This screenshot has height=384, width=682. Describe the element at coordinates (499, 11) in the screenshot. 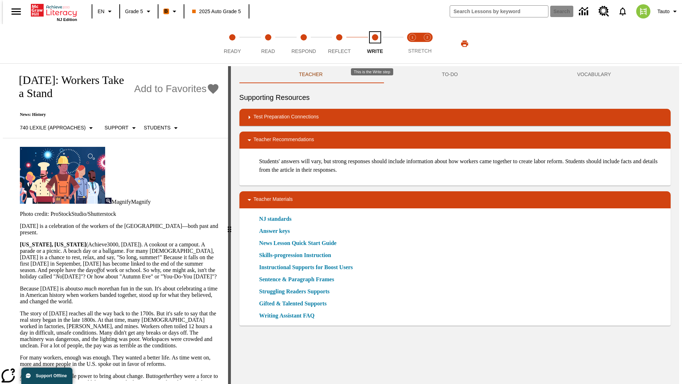

I see `input: search field` at that location.